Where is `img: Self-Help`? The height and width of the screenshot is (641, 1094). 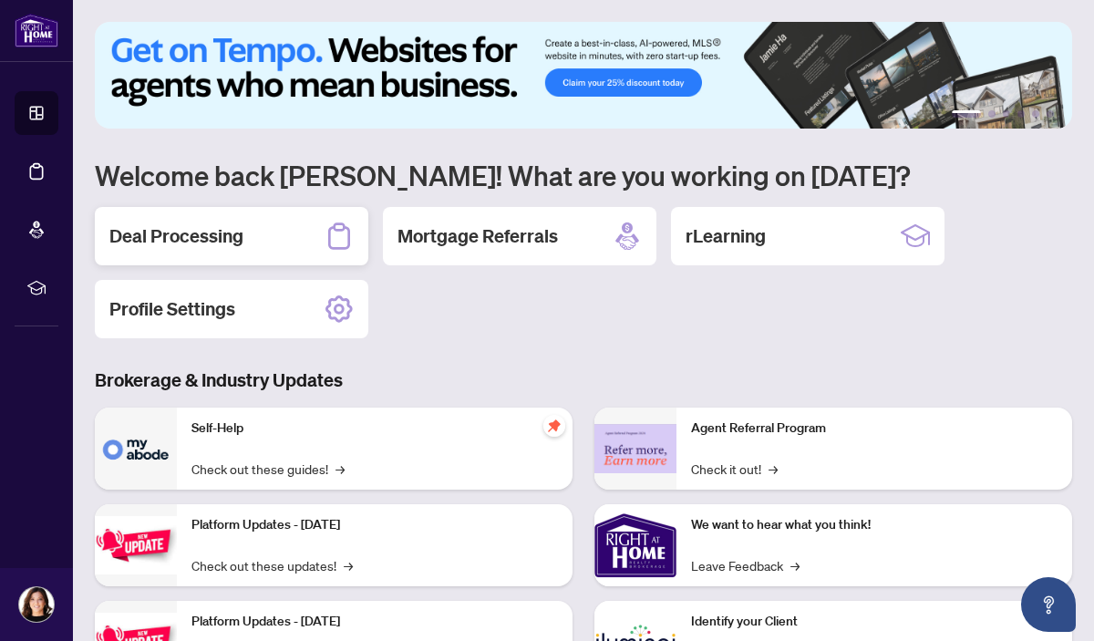 img: Self-Help is located at coordinates (136, 449).